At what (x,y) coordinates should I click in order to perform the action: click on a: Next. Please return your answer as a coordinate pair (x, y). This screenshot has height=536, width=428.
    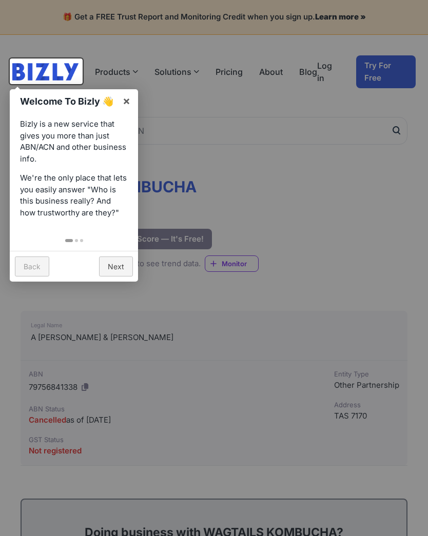
    Looking at the image, I should click on (116, 266).